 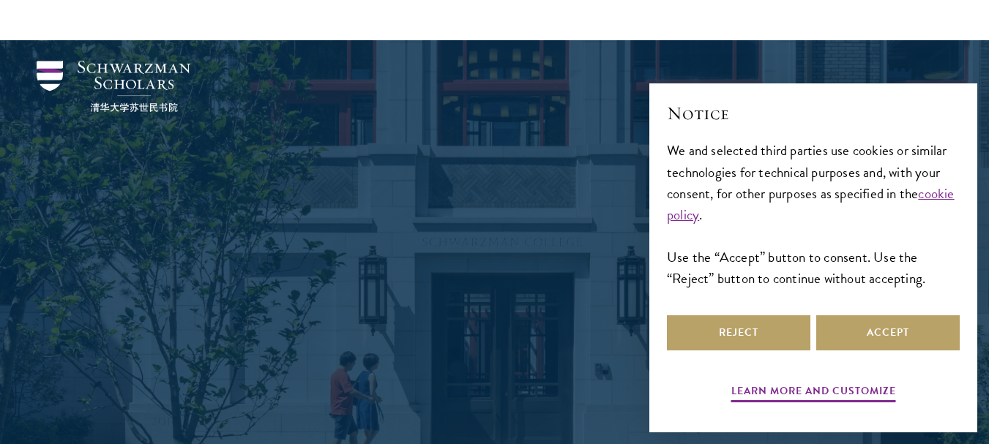 What do you see at coordinates (739, 333) in the screenshot?
I see `button: Reject` at bounding box center [739, 333].